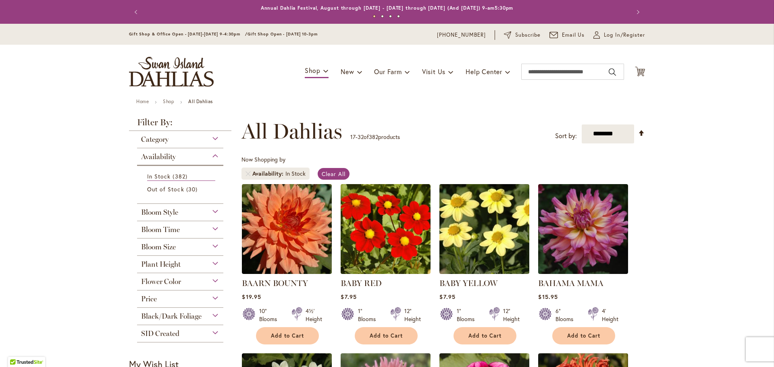 This screenshot has width=774, height=367. I want to click on label: Sort by:, so click(566, 136).